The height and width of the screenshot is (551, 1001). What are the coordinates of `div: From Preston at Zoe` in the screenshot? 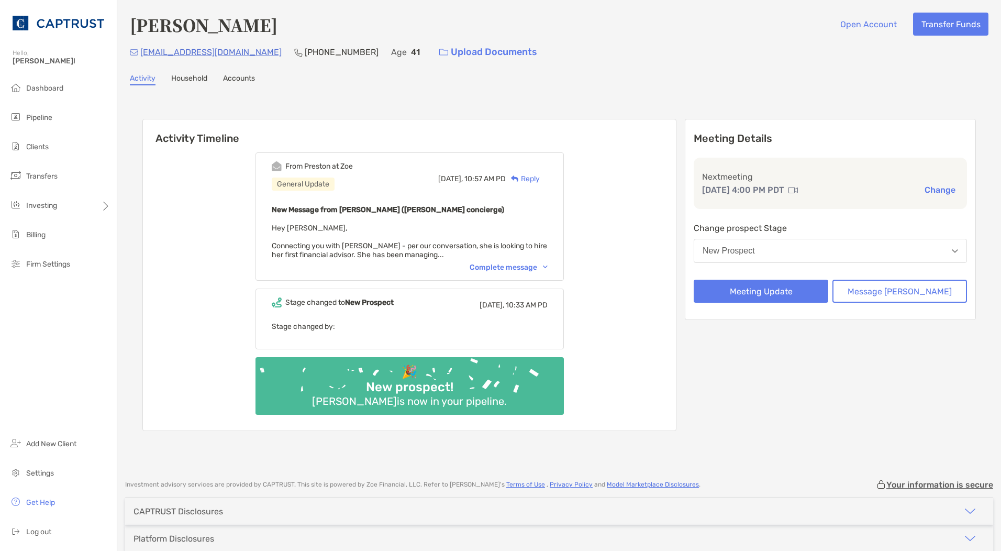 It's located at (319, 166).